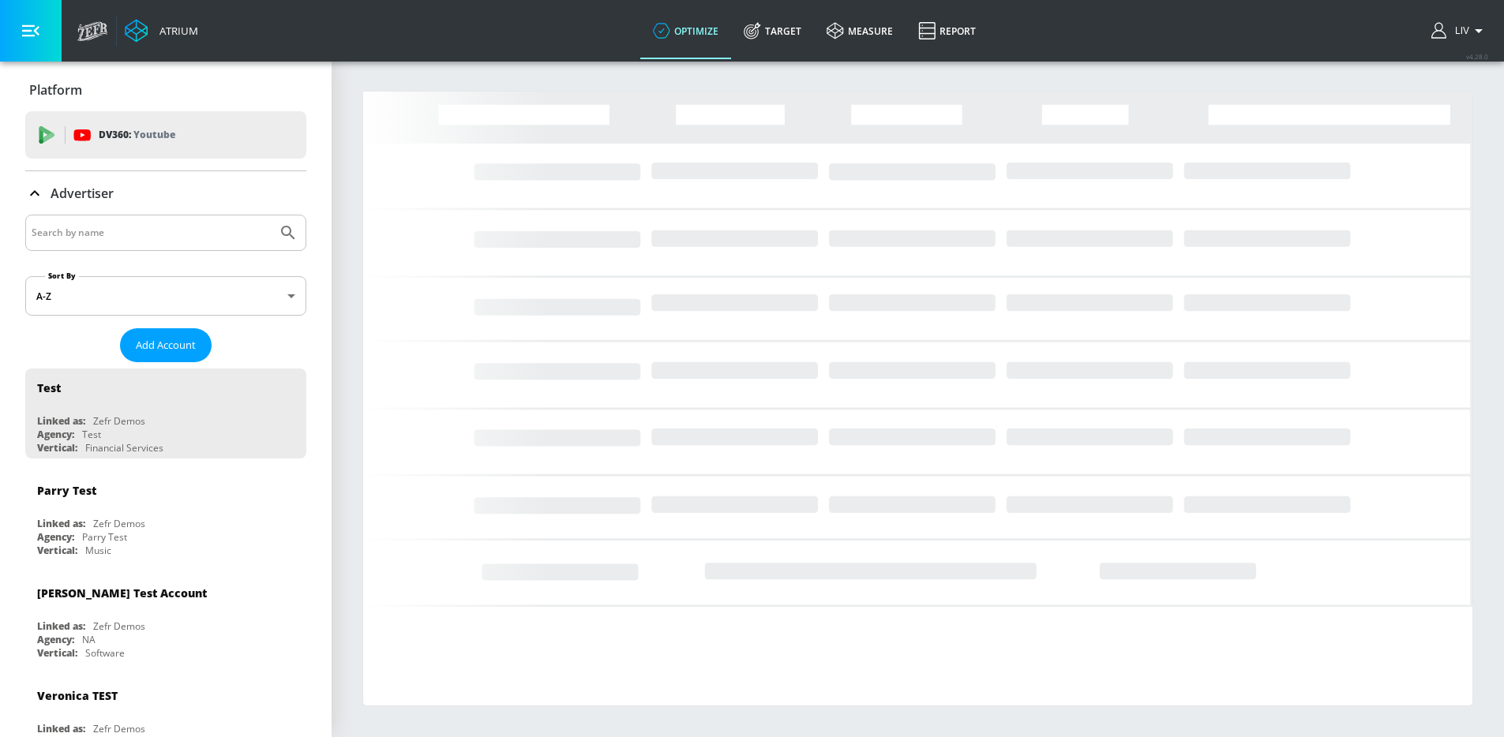  I want to click on p: Youtube, so click(154, 134).